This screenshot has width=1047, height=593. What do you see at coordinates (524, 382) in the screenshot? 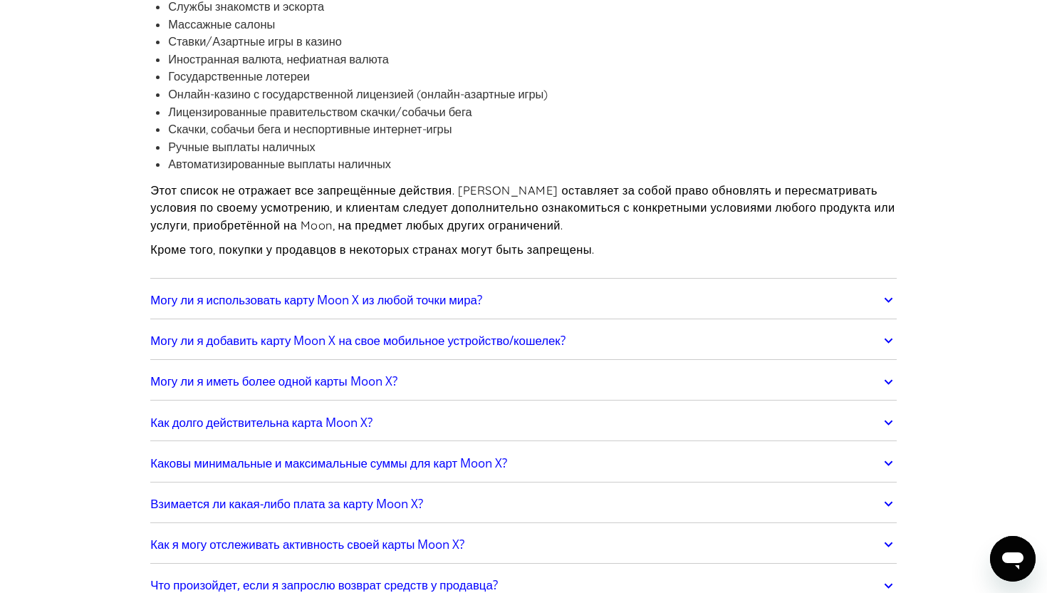
I see `a: Могу ли я иметь более одной карты Moon X?` at bounding box center [524, 382].